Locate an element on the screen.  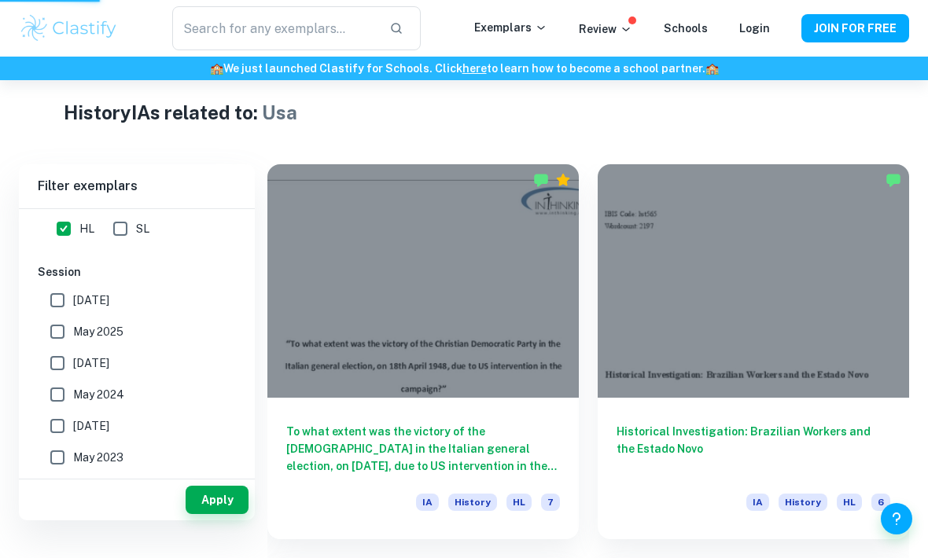
span: May 2024 is located at coordinates (98, 395).